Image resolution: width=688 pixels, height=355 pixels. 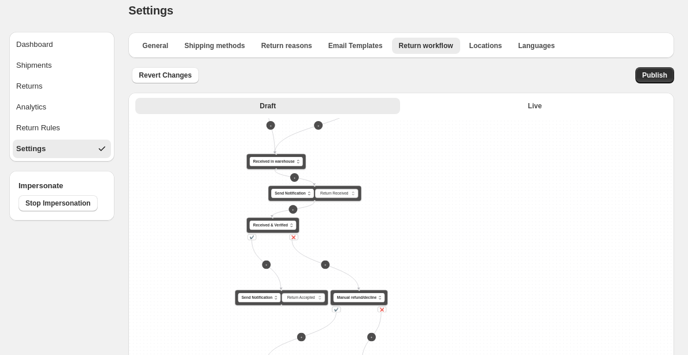 What do you see at coordinates (38, 128) in the screenshot?
I see `div: Return Rules` at bounding box center [38, 128].